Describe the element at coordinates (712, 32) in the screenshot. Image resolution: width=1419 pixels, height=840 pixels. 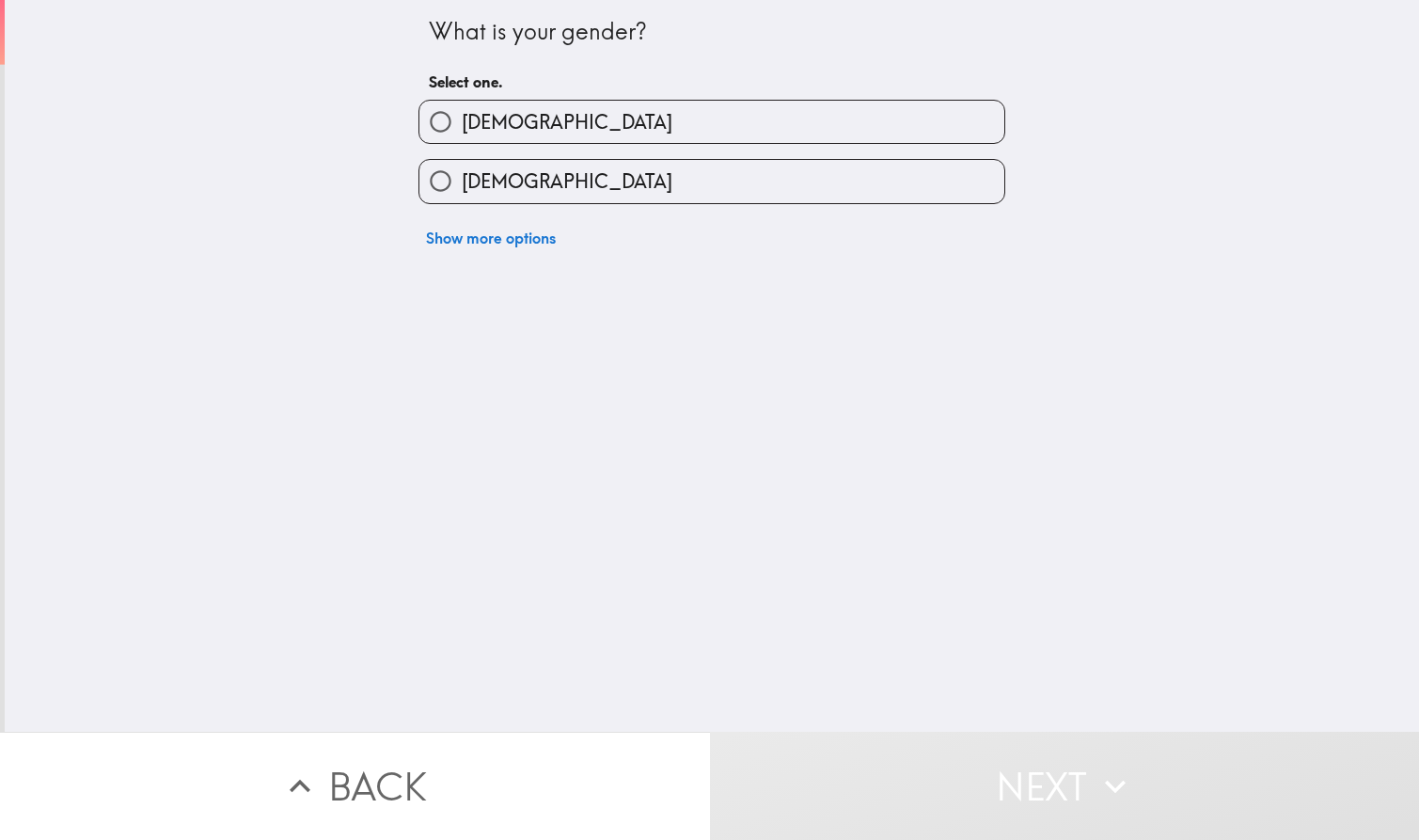
I see `div: What is your gender?` at that location.